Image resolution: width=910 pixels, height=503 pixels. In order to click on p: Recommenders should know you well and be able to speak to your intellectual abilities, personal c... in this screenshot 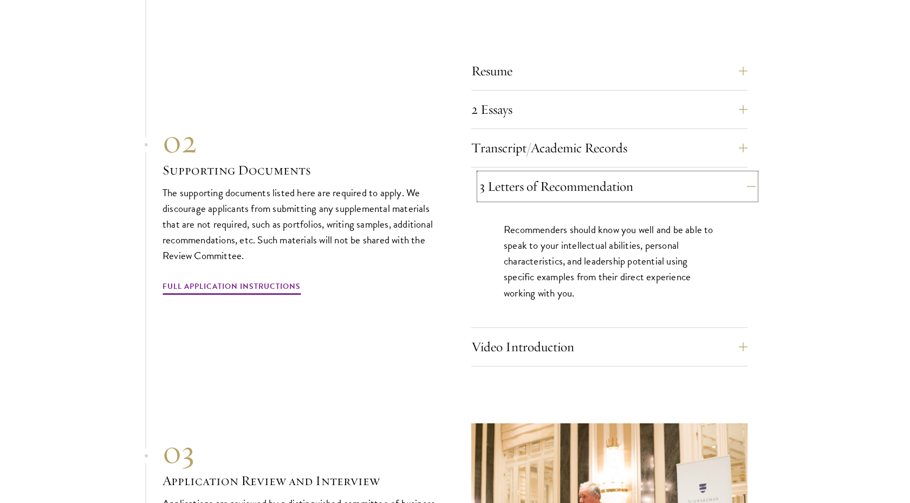, I will do `click(609, 261)`.